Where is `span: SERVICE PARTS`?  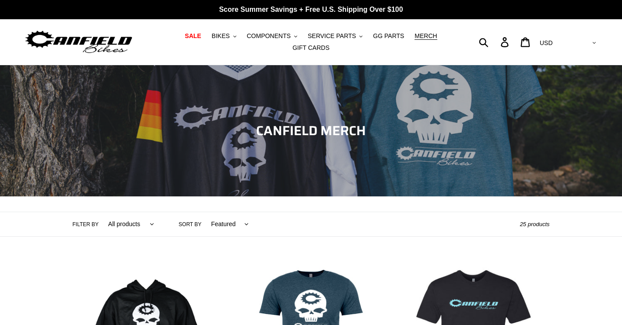 span: SERVICE PARTS is located at coordinates (332, 36).